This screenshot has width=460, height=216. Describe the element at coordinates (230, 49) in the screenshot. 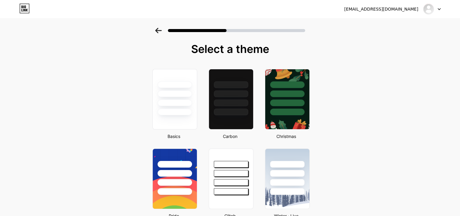

I see `div: Select a theme` at that location.